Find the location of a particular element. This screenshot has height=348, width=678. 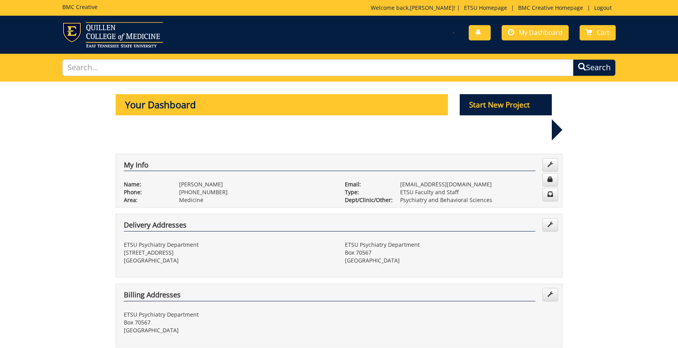

p: Welcome back, ! | | | is located at coordinates (493, 8).